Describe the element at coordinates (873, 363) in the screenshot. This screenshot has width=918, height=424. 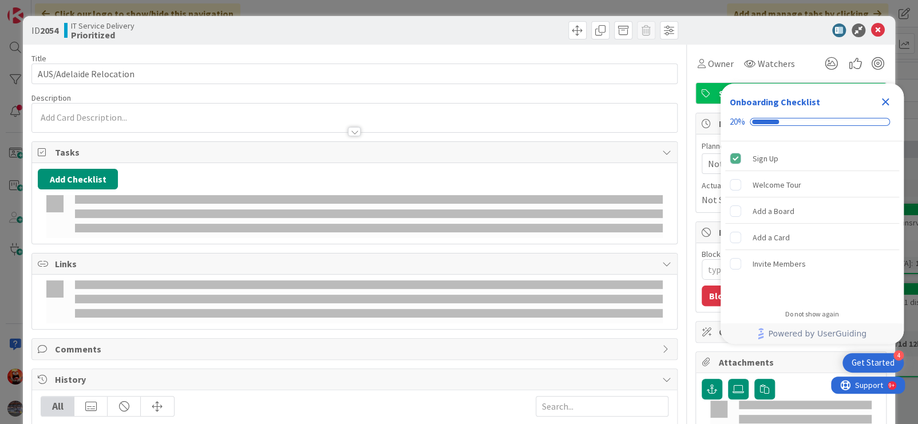
I see `div: Open Get Started checklist, remaining modules: 4` at that location.